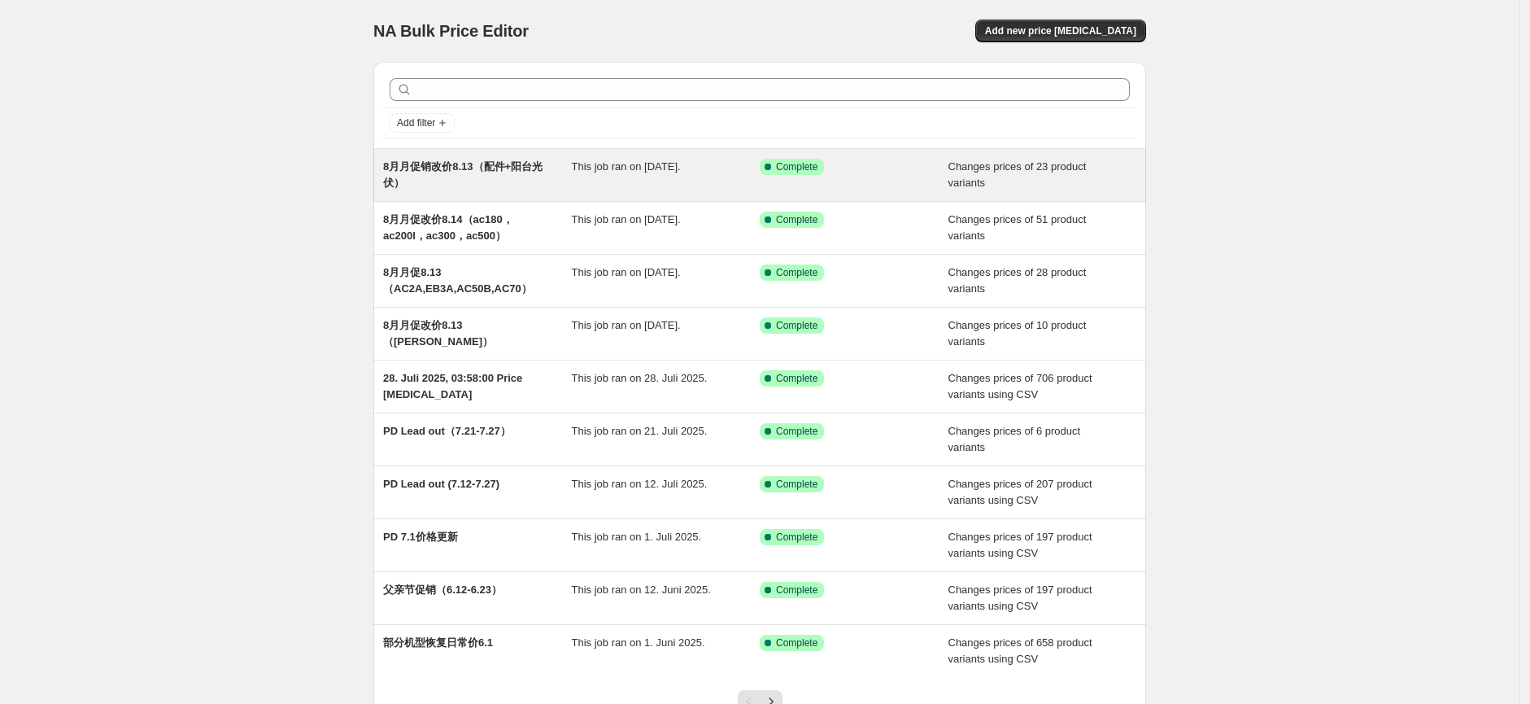 The height and width of the screenshot is (704, 1530). Describe the element at coordinates (447, 430) in the screenshot. I see `span: PD Lead out（7.21-7.27）` at that location.